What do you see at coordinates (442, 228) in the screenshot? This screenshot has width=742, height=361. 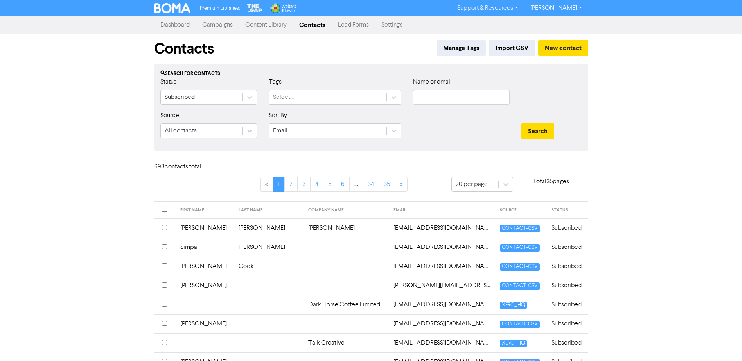 I see `td: 131newtown@gmail.com` at bounding box center [442, 228].